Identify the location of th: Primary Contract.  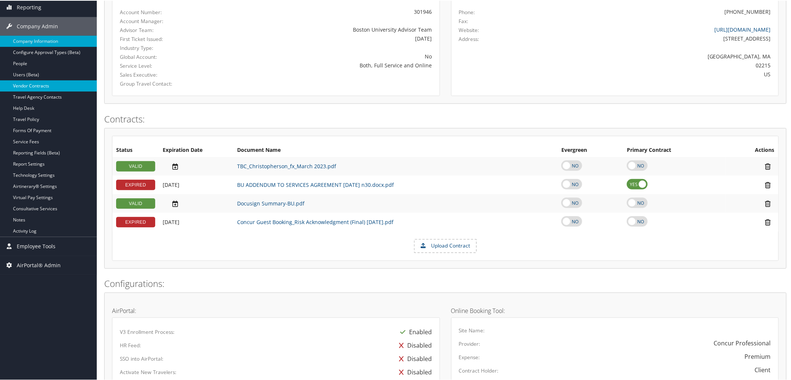
(675, 150).